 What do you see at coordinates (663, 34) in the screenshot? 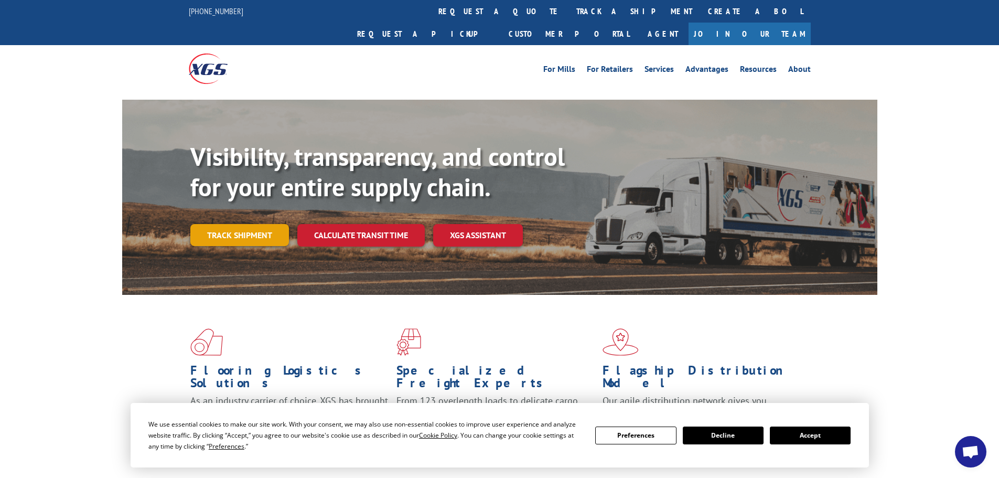
I see `a: Agent` at bounding box center [663, 34].